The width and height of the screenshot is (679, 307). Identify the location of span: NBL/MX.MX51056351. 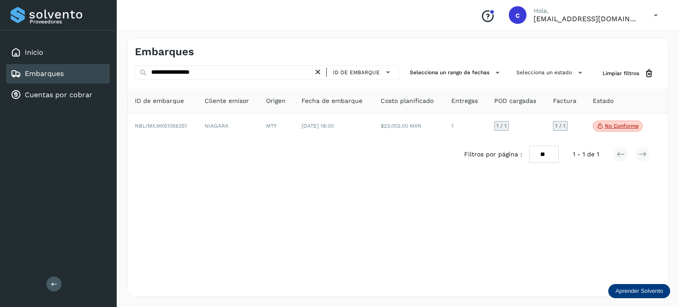
(161, 126).